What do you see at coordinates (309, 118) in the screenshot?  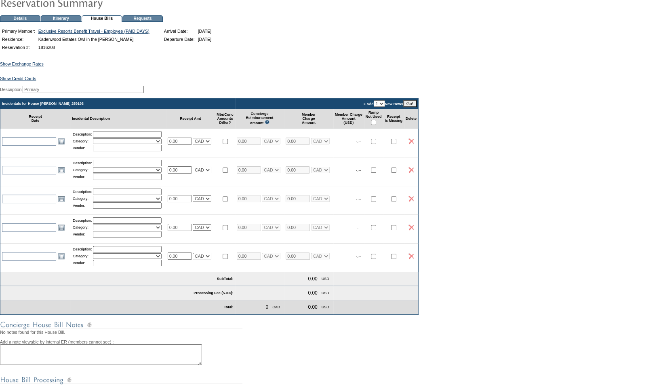 I see `td: Member Charge Amount` at bounding box center [309, 118].